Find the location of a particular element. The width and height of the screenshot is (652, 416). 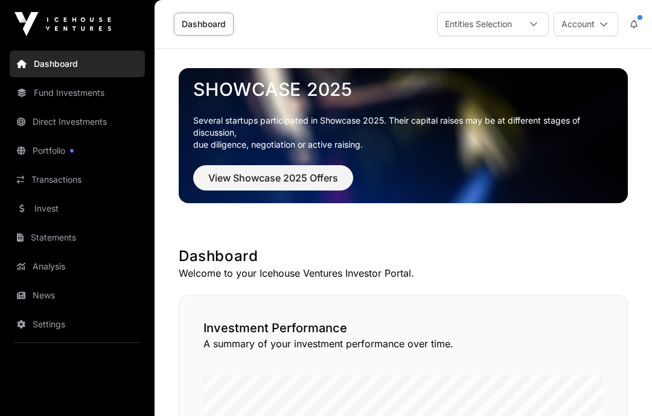

a: Showcase 2025 is located at coordinates (403, 89).